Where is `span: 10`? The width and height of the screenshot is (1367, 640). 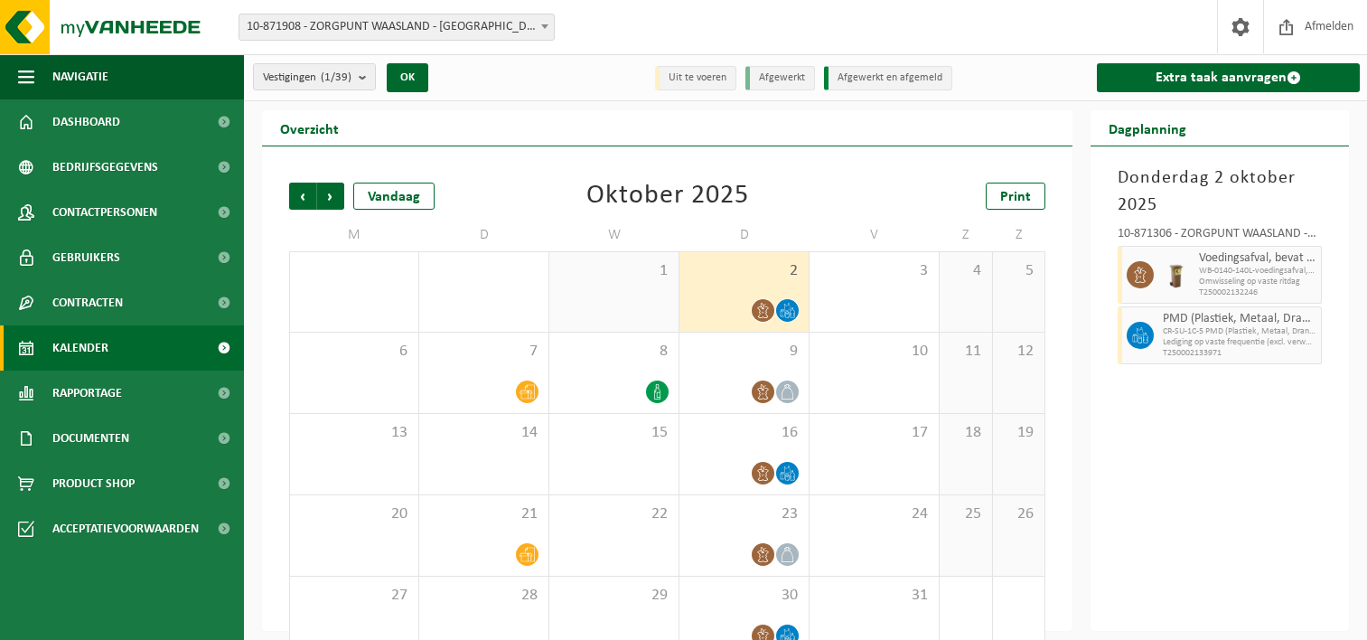
span: 10 is located at coordinates (874, 351).